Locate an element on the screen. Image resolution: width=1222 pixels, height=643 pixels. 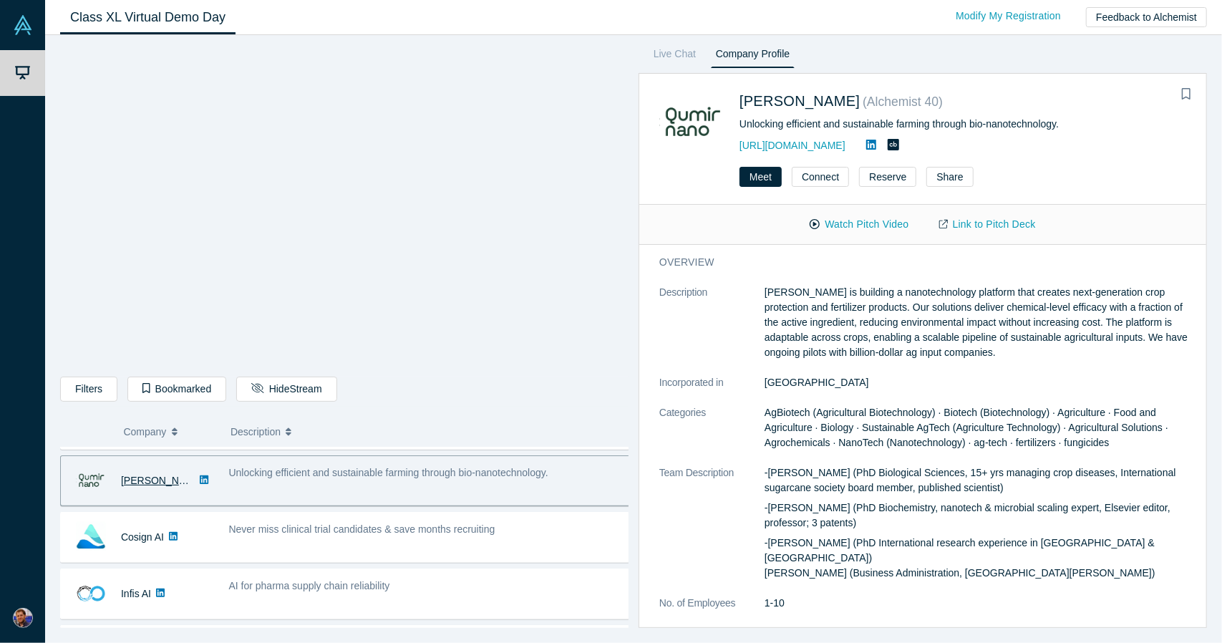
a: Cosign AI is located at coordinates (142, 537).